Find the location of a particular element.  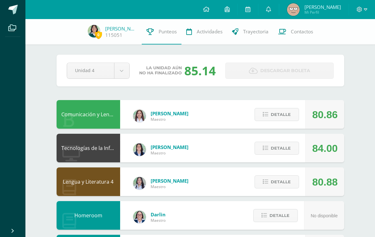

div: 85.14 is located at coordinates (200, 71).